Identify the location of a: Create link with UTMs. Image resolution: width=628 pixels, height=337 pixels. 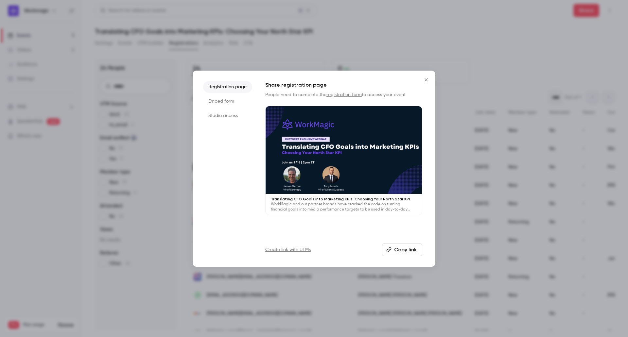
(288, 250).